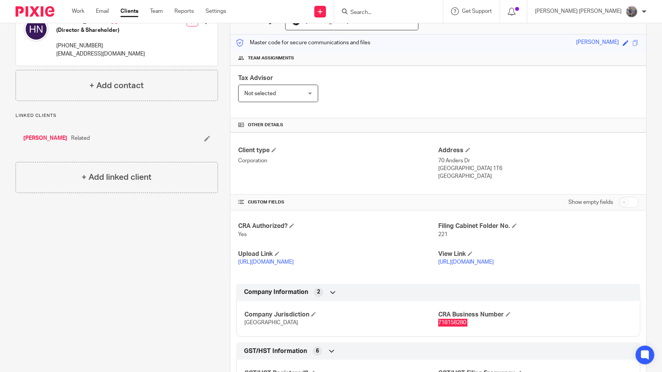 The height and width of the screenshot is (372, 662). I want to click on h4: Upload Link, so click(338, 254).